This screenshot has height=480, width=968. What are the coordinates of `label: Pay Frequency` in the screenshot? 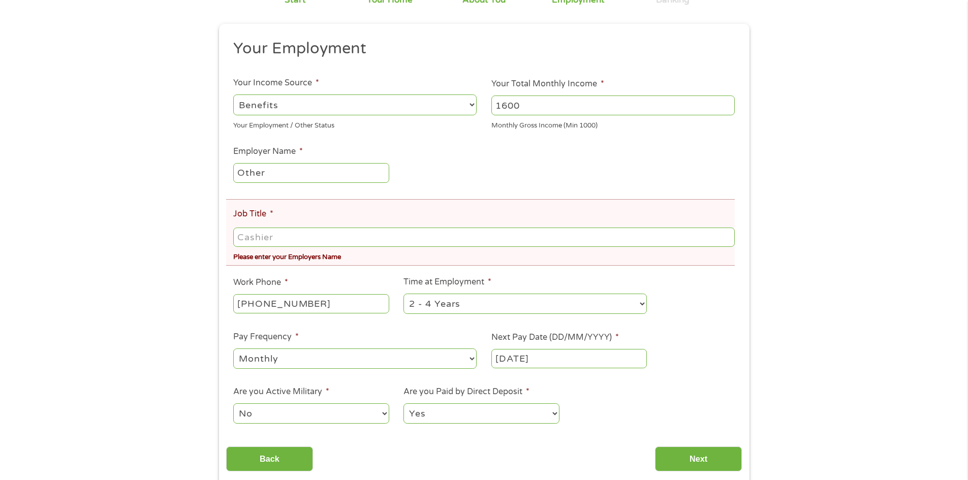 It's located at (266, 337).